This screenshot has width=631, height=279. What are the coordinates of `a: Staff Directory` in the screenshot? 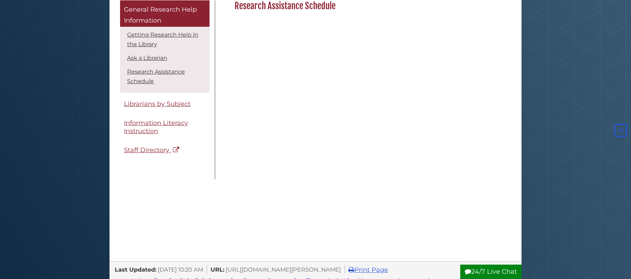 It's located at (165, 150).